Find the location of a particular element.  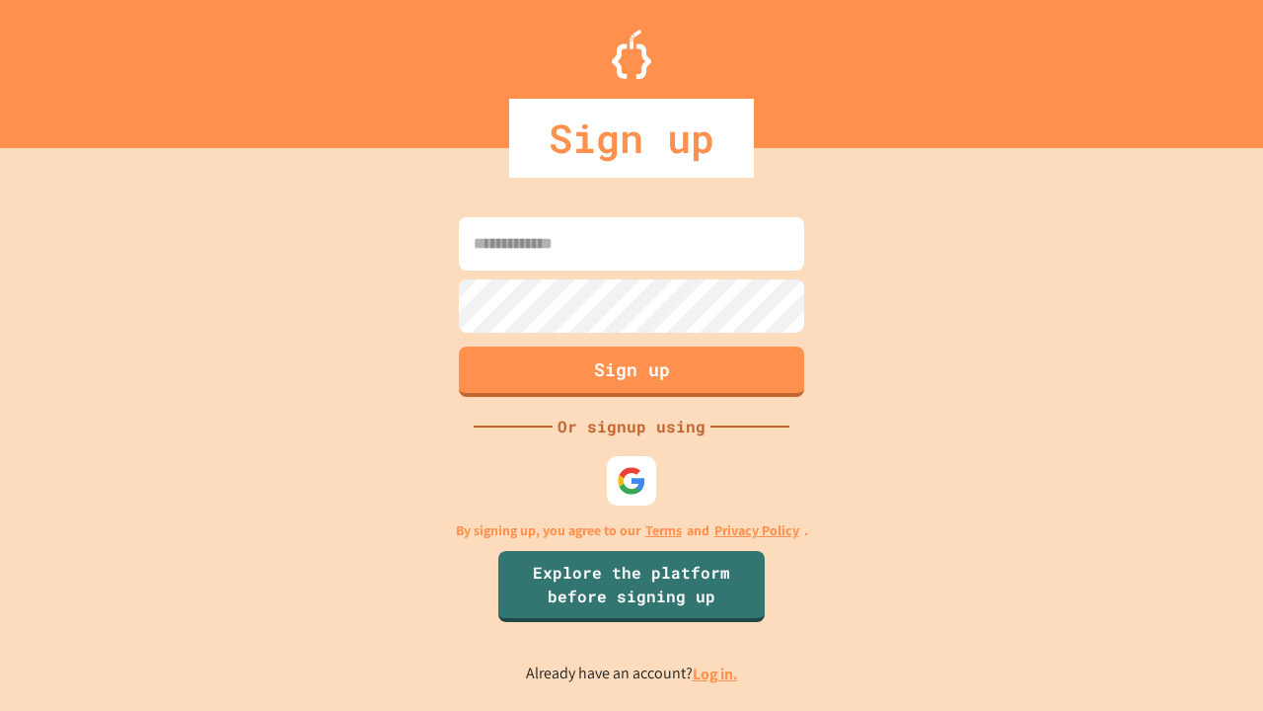

p: By signing up, you agree to our and . is located at coordinates (632, 530).